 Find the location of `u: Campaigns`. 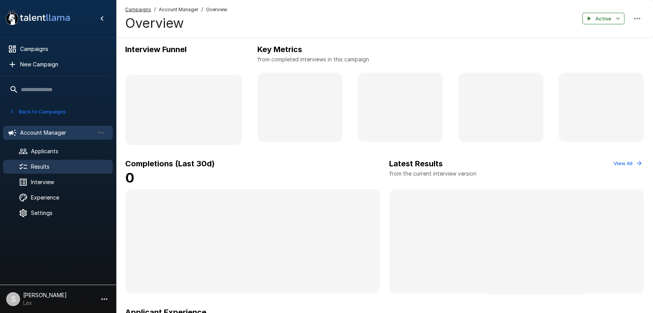

u: Campaigns is located at coordinates (138, 9).